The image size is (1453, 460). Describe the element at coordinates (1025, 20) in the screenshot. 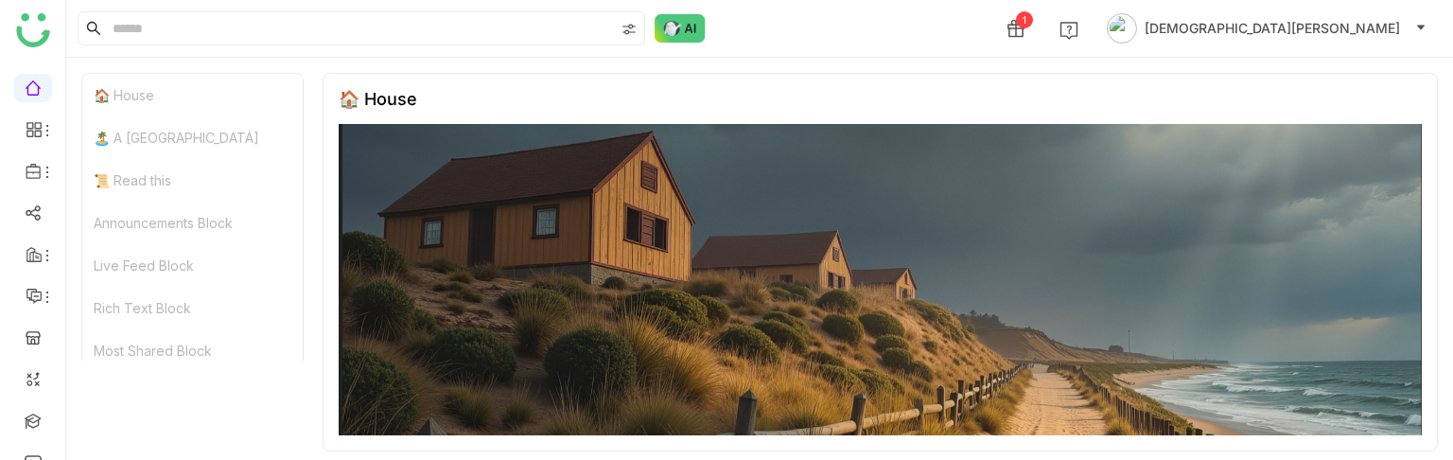

I see `div: 1` at that location.